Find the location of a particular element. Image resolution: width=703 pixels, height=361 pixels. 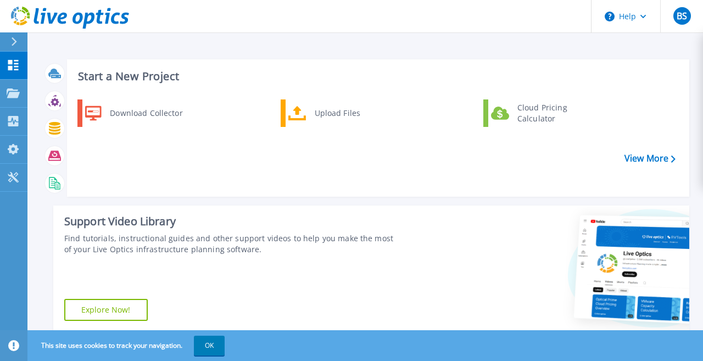

a: Explore Now! is located at coordinates (106, 310).